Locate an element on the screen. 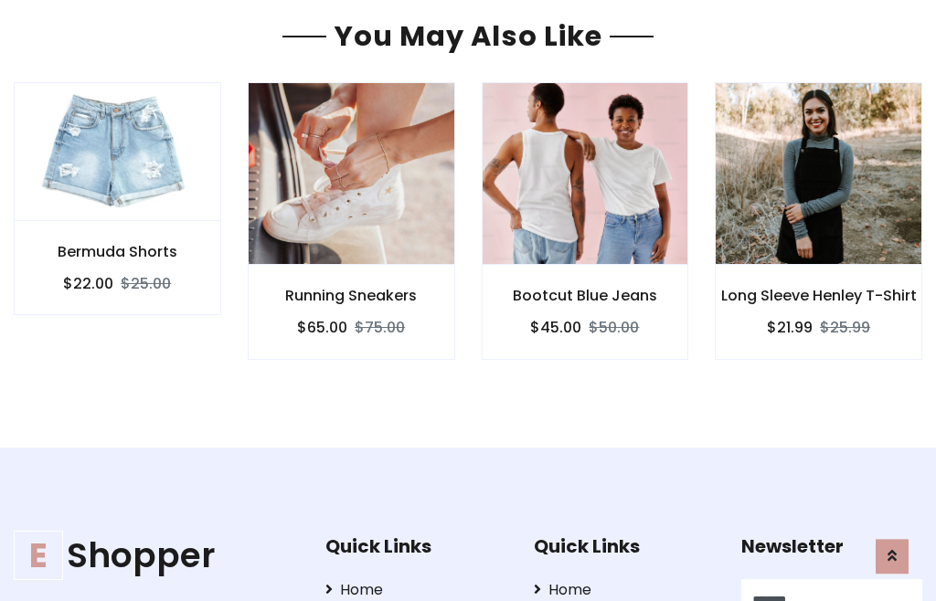 The image size is (936, 601). a: Long Sleeve Henley T-Shirt $21.99$25.99 is located at coordinates (818, 220).